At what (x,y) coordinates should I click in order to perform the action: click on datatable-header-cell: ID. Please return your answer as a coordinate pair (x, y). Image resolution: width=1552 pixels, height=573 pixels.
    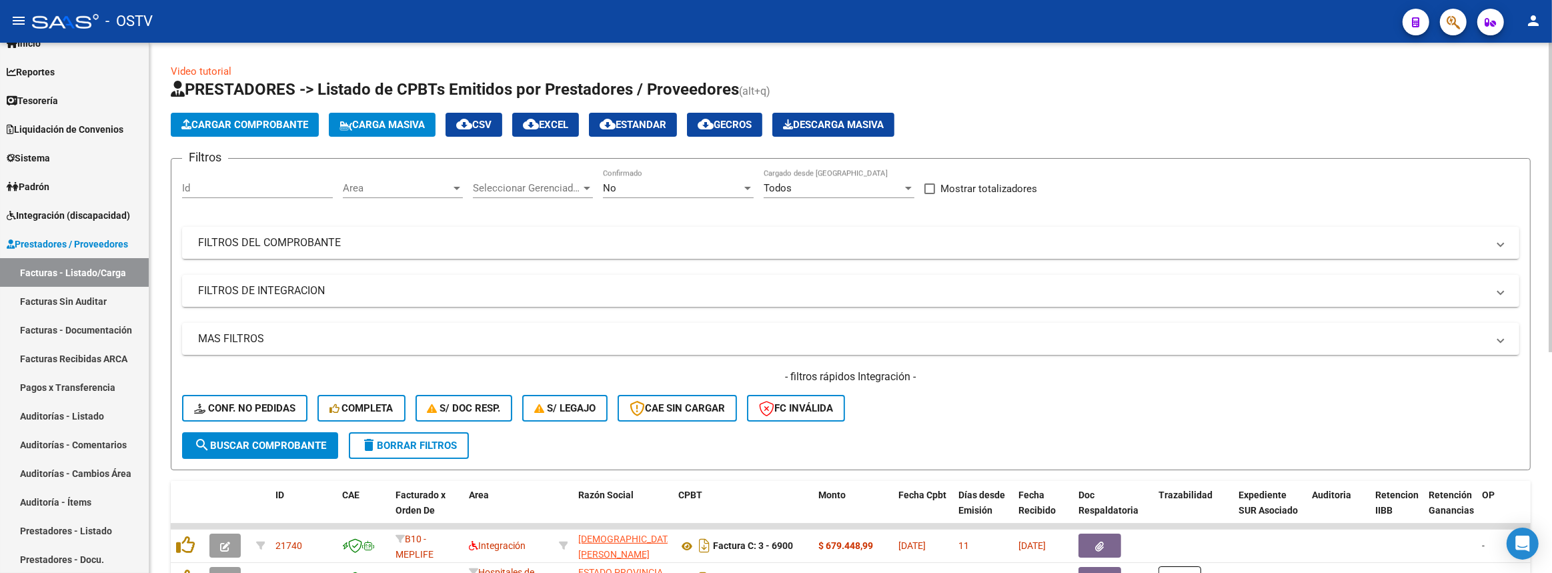
    Looking at the image, I should click on (304, 510).